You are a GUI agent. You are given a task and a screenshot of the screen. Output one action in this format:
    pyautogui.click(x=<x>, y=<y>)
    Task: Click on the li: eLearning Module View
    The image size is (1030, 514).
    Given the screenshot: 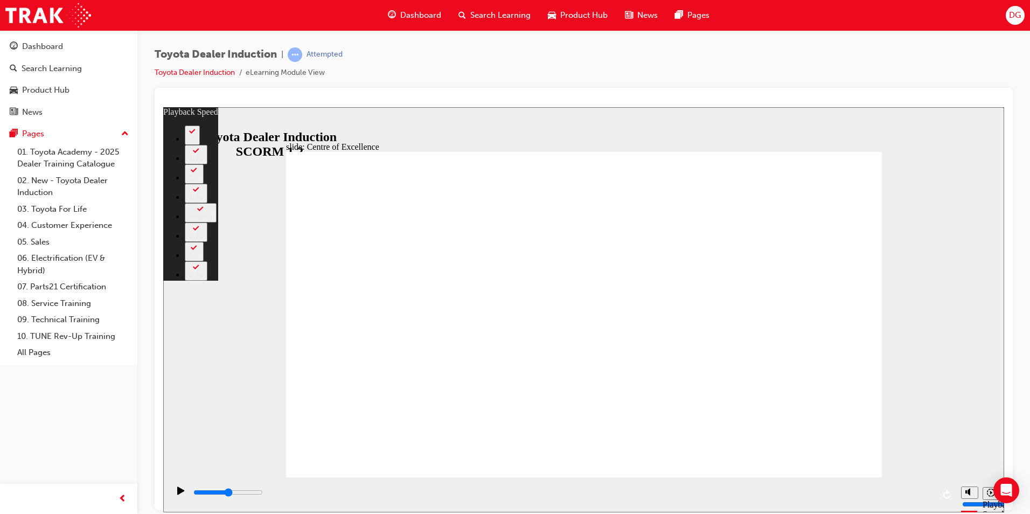 What is the action you would take?
    pyautogui.click(x=285, y=73)
    